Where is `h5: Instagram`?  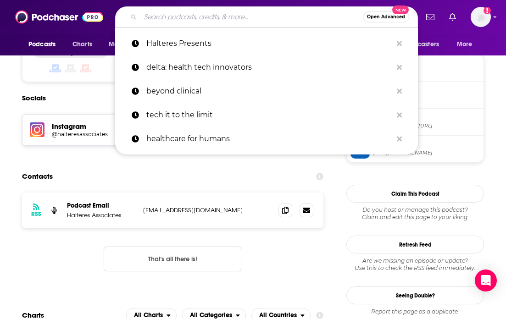 h5: Instagram is located at coordinates (92, 126).